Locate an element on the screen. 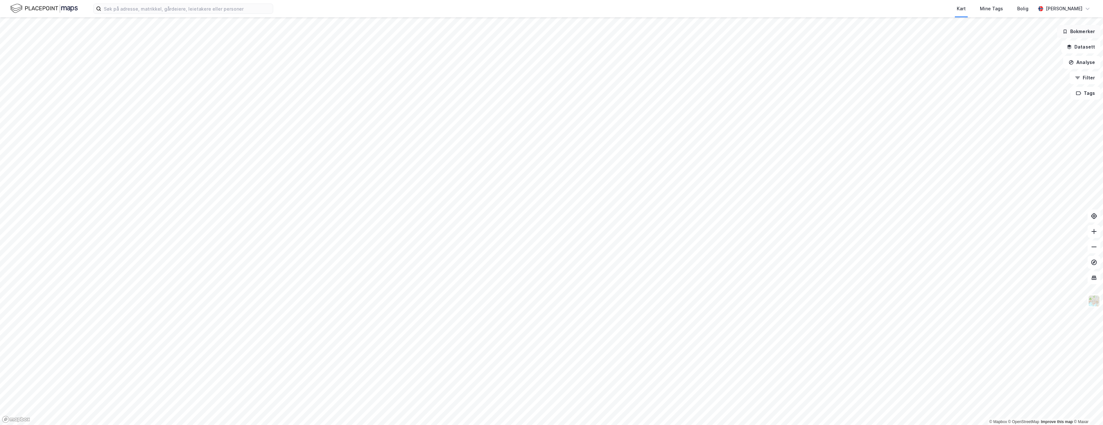 Image resolution: width=1103 pixels, height=425 pixels. button: Bokmerker is located at coordinates (1078, 31).